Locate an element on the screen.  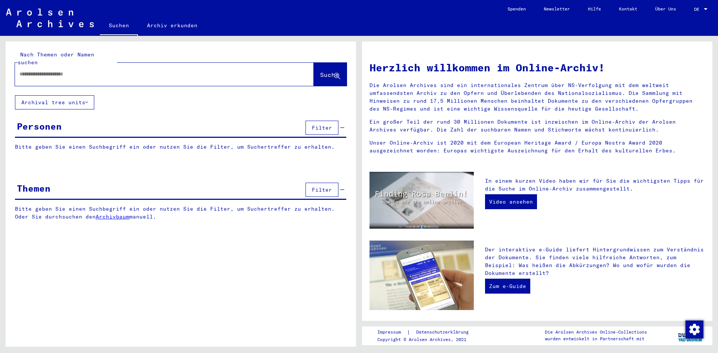
div: Themen is located at coordinates (34, 188).